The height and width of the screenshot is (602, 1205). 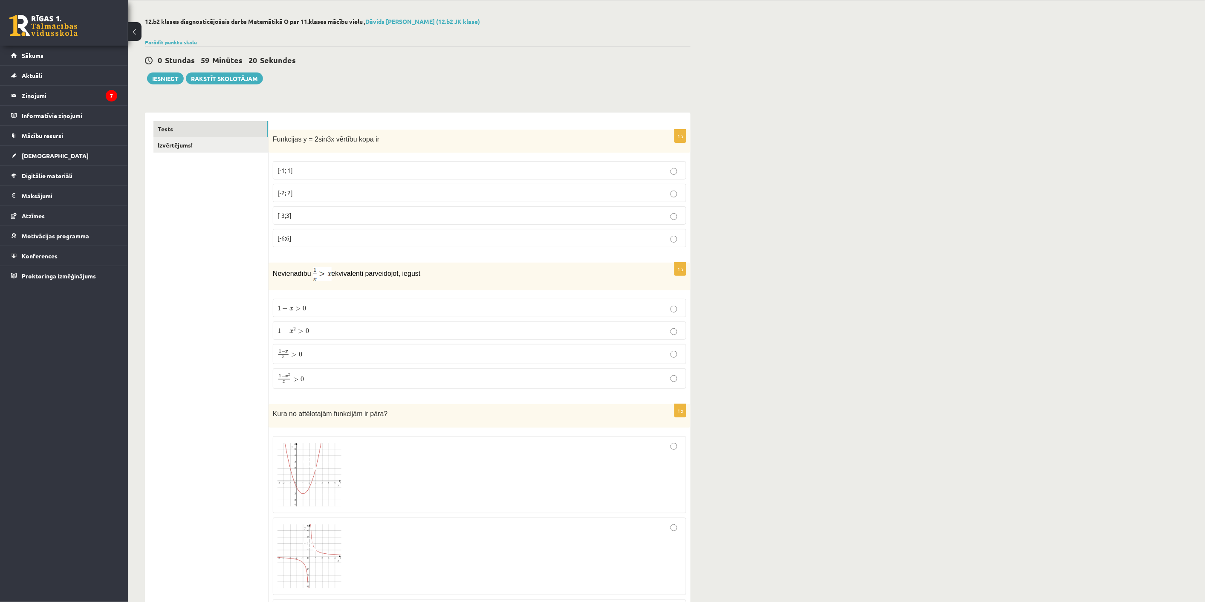 I want to click on a: Mācību resursi, so click(x=64, y=136).